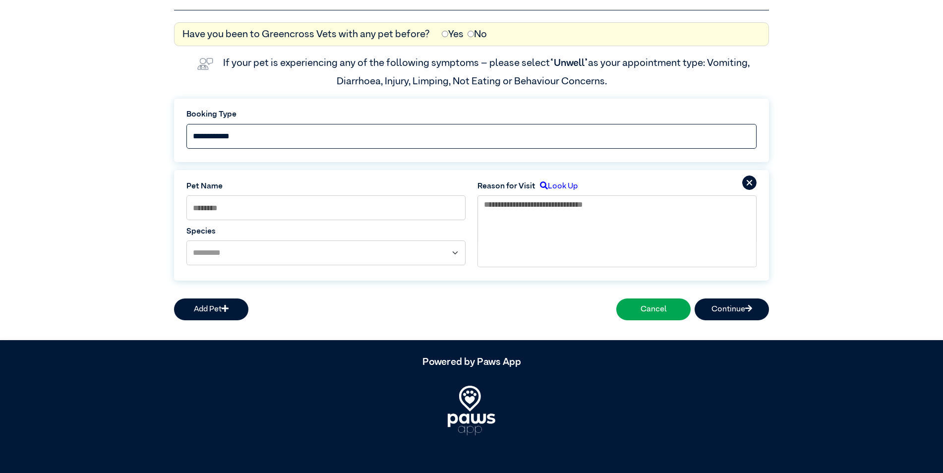  I want to click on button: Add Pet, so click(211, 309).